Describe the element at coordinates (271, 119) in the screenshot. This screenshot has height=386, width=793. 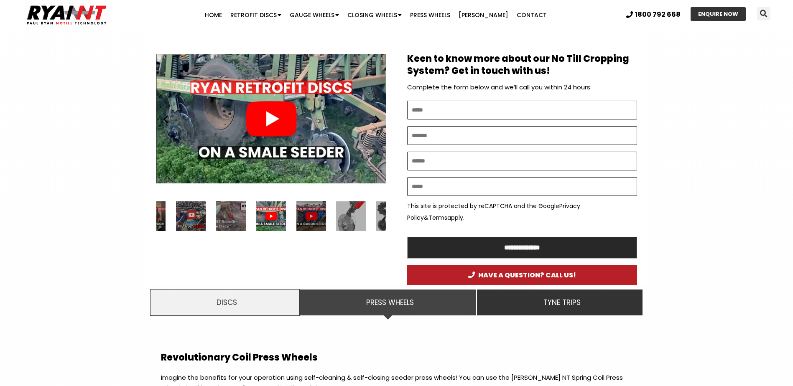
I see `div: Slides` at that location.